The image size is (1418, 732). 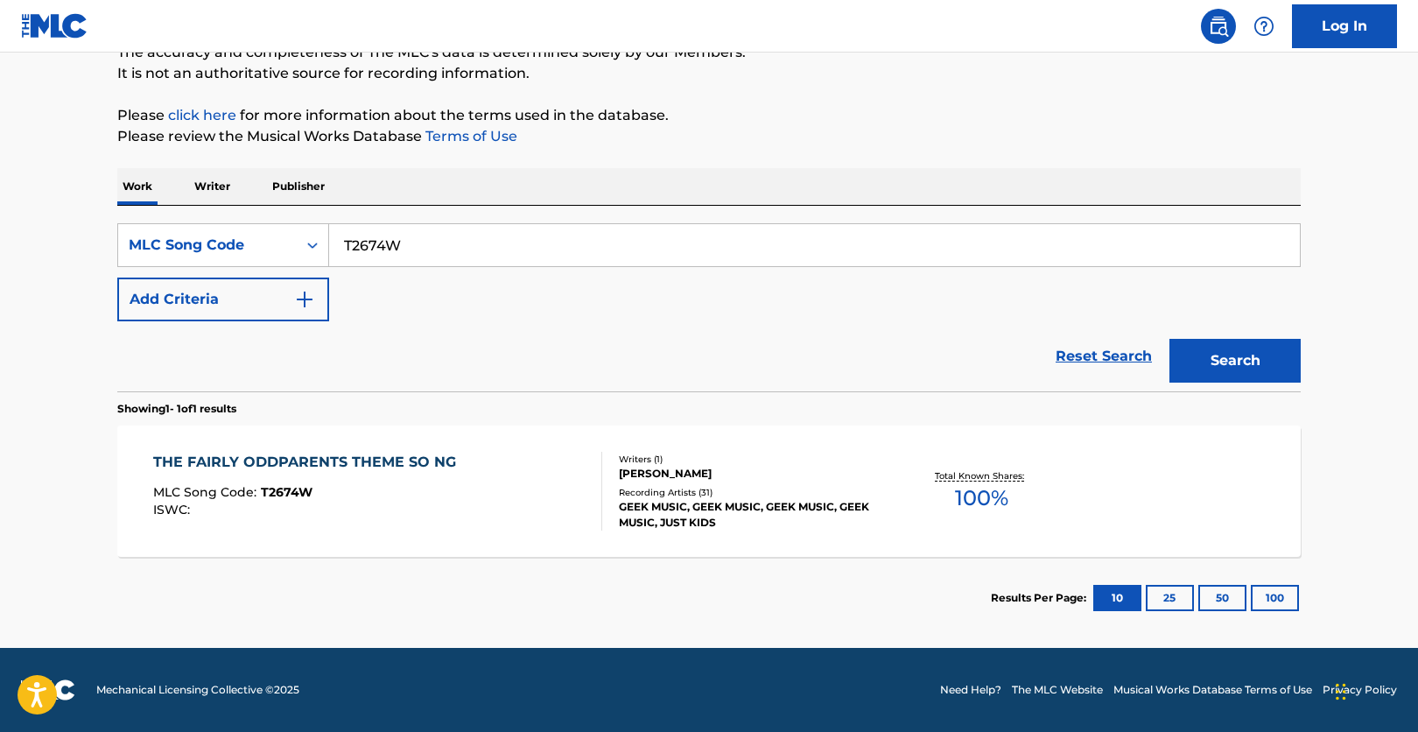 What do you see at coordinates (1170, 598) in the screenshot?
I see `button: 25` at bounding box center [1170, 598].